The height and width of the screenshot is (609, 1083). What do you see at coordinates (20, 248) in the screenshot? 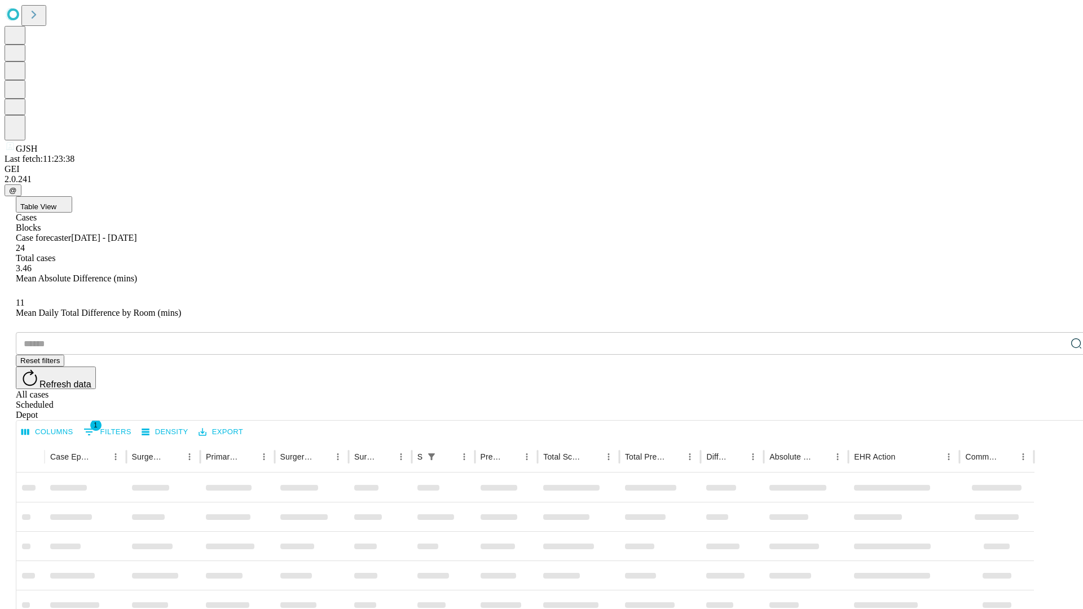
I see `span: 24` at bounding box center [20, 248].